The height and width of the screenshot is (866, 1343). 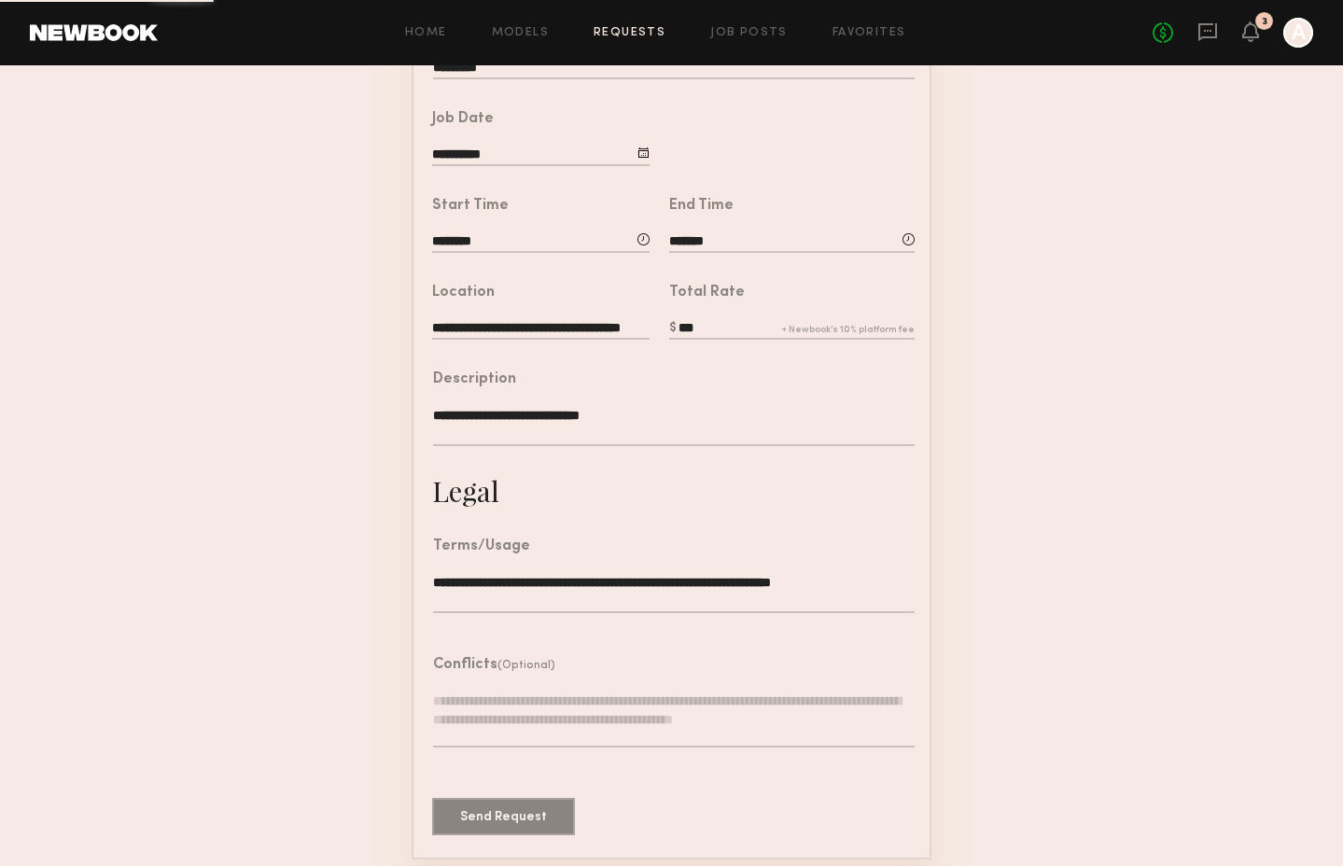 What do you see at coordinates (869, 33) in the screenshot?
I see `a: Favorites` at bounding box center [869, 33].